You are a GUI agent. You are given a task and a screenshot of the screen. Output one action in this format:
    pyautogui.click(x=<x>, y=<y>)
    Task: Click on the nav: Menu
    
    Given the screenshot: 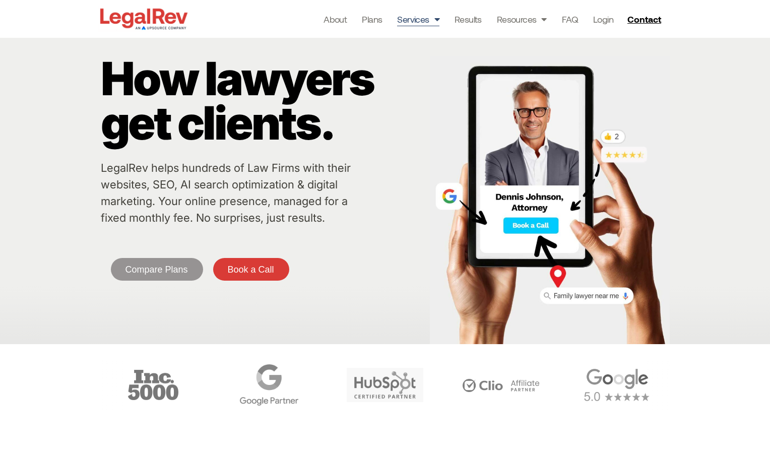 What is the action you would take?
    pyautogui.click(x=468, y=19)
    